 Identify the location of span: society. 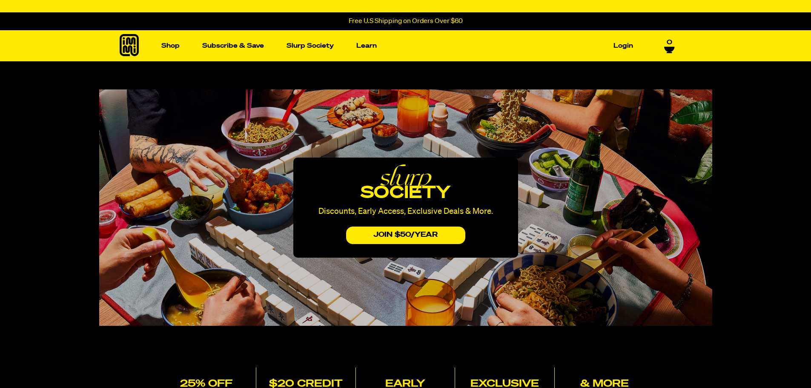
(405, 193).